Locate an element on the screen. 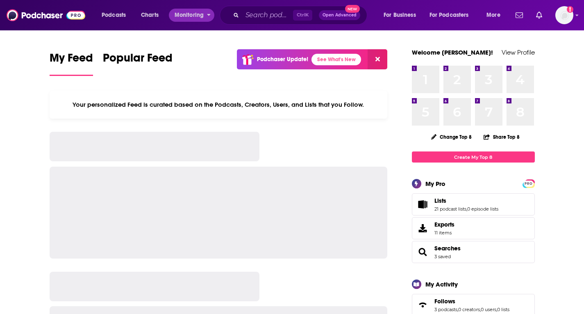  span: For Business is located at coordinates (400, 15).